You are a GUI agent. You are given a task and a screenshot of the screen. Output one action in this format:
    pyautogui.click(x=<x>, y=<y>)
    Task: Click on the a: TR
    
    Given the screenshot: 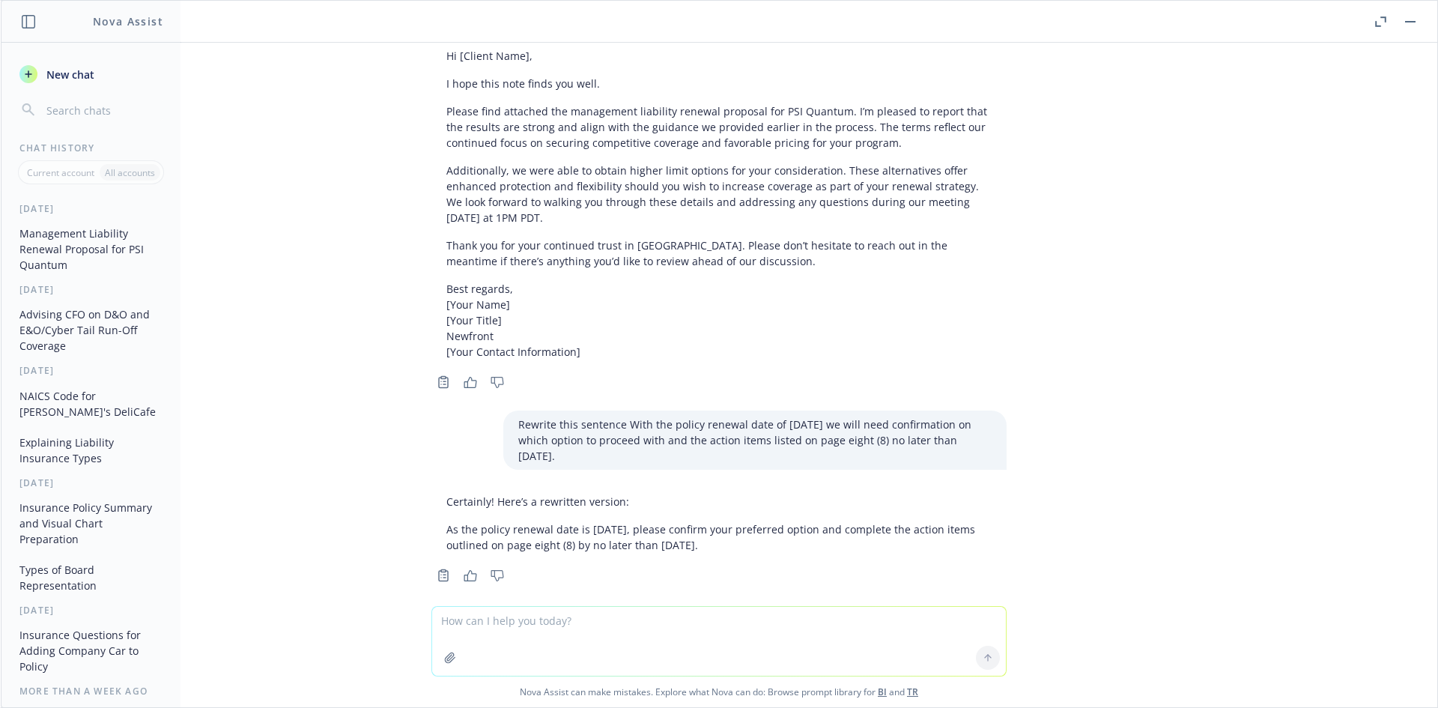 What is the action you would take?
    pyautogui.click(x=912, y=691)
    